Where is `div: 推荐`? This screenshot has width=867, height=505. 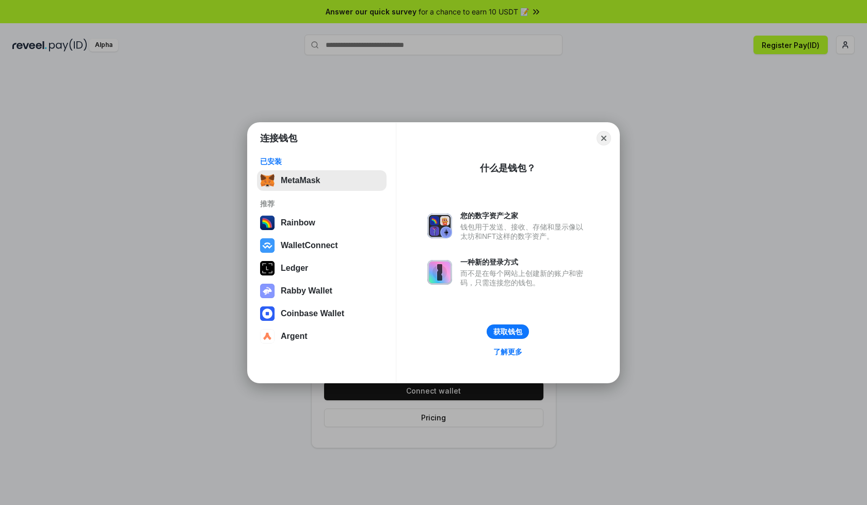 div: 推荐 is located at coordinates (321, 204).